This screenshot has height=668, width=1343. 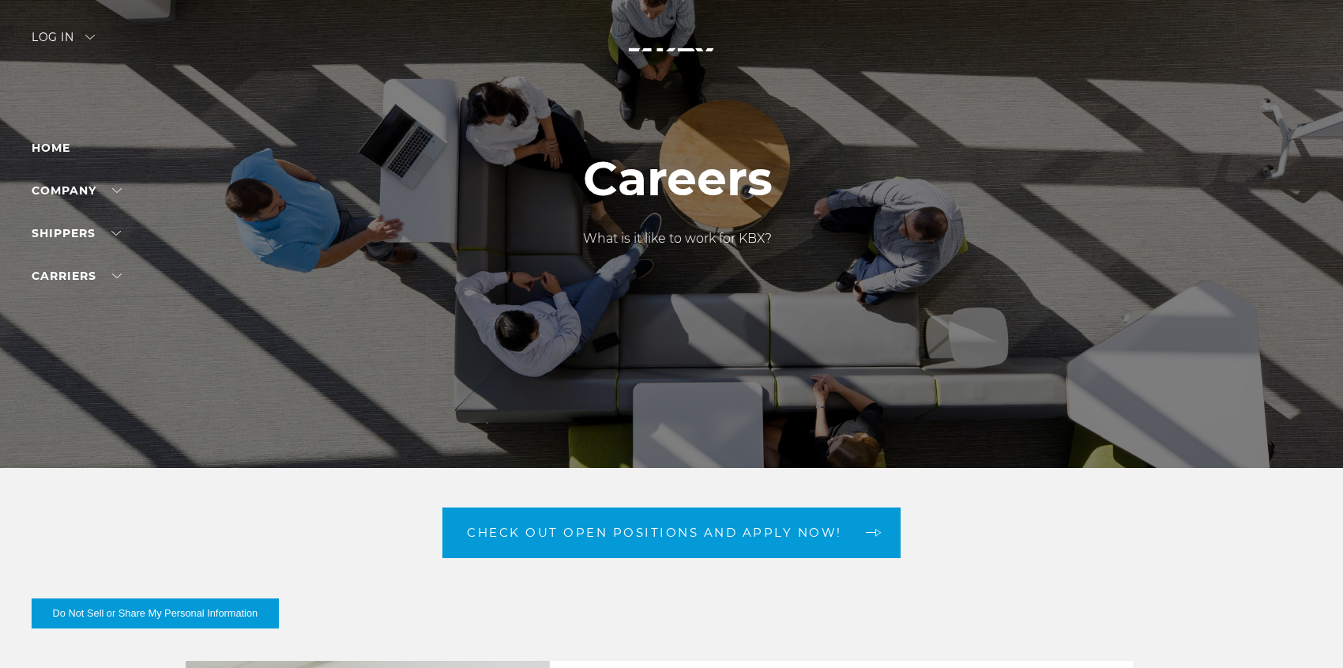 I want to click on span: Check out open positions and apply now!, so click(x=654, y=532).